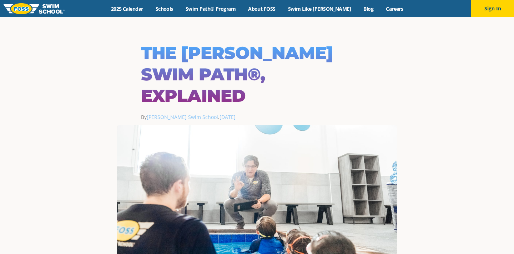  What do you see at coordinates (395, 9) in the screenshot?
I see `a: Careers` at bounding box center [395, 9].